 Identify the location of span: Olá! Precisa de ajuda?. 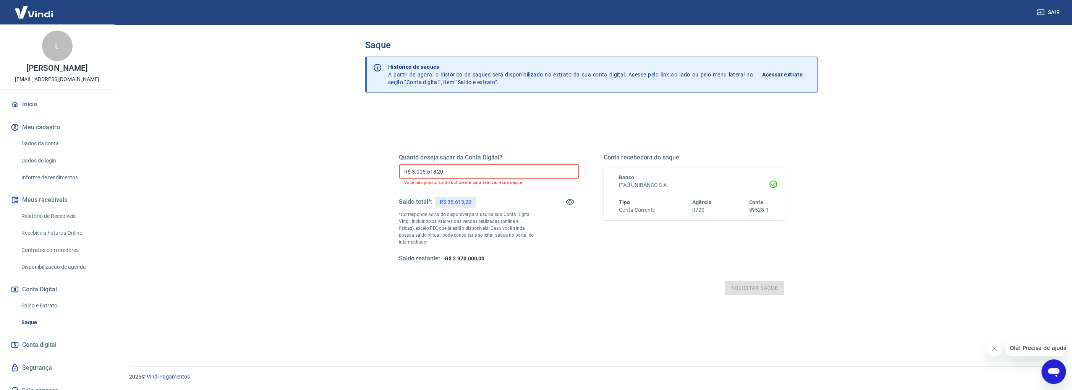
(34, 8).